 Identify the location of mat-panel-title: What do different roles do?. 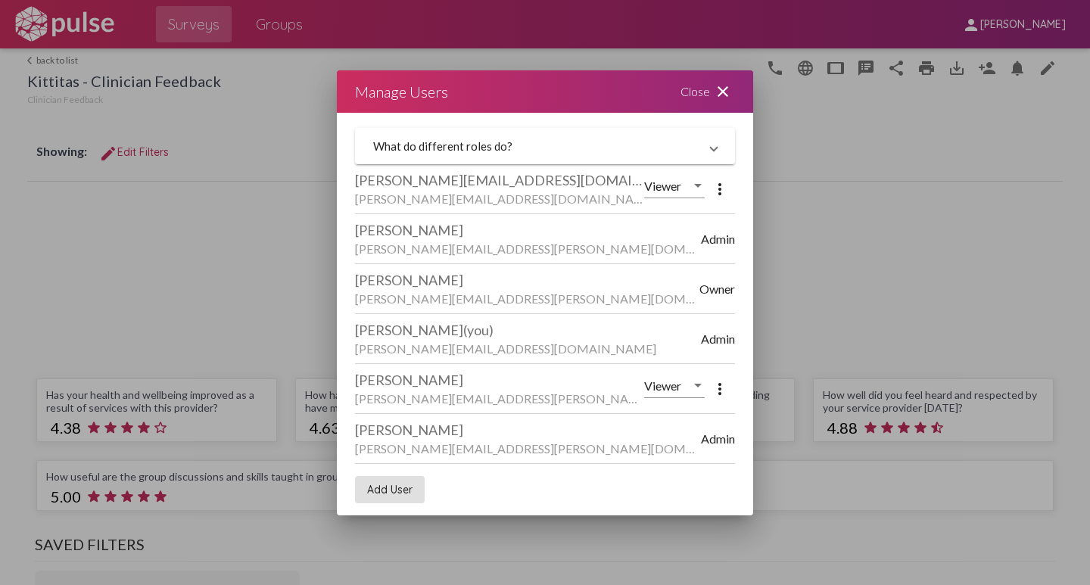
(536, 146).